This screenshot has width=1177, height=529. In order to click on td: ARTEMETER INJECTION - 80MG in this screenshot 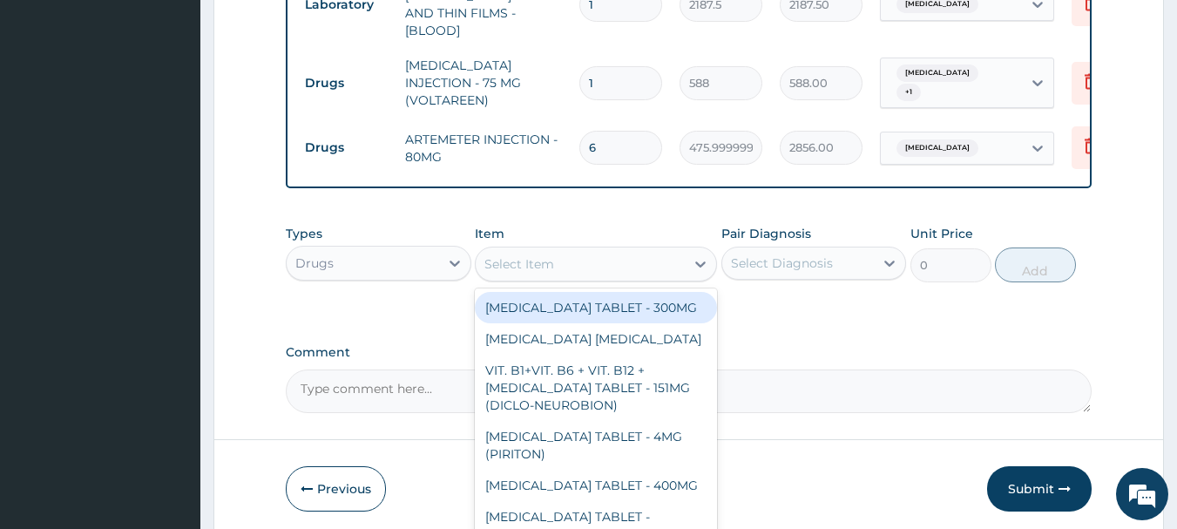, I will do `click(483, 148)`.